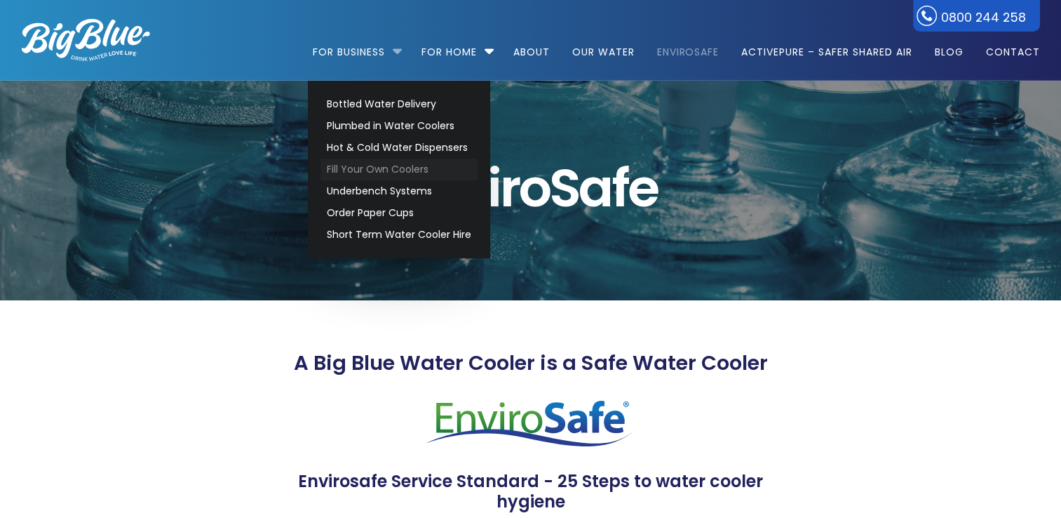 The width and height of the screenshot is (1061, 518). What do you see at coordinates (86, 40) in the screenshot?
I see `img: logo` at bounding box center [86, 40].